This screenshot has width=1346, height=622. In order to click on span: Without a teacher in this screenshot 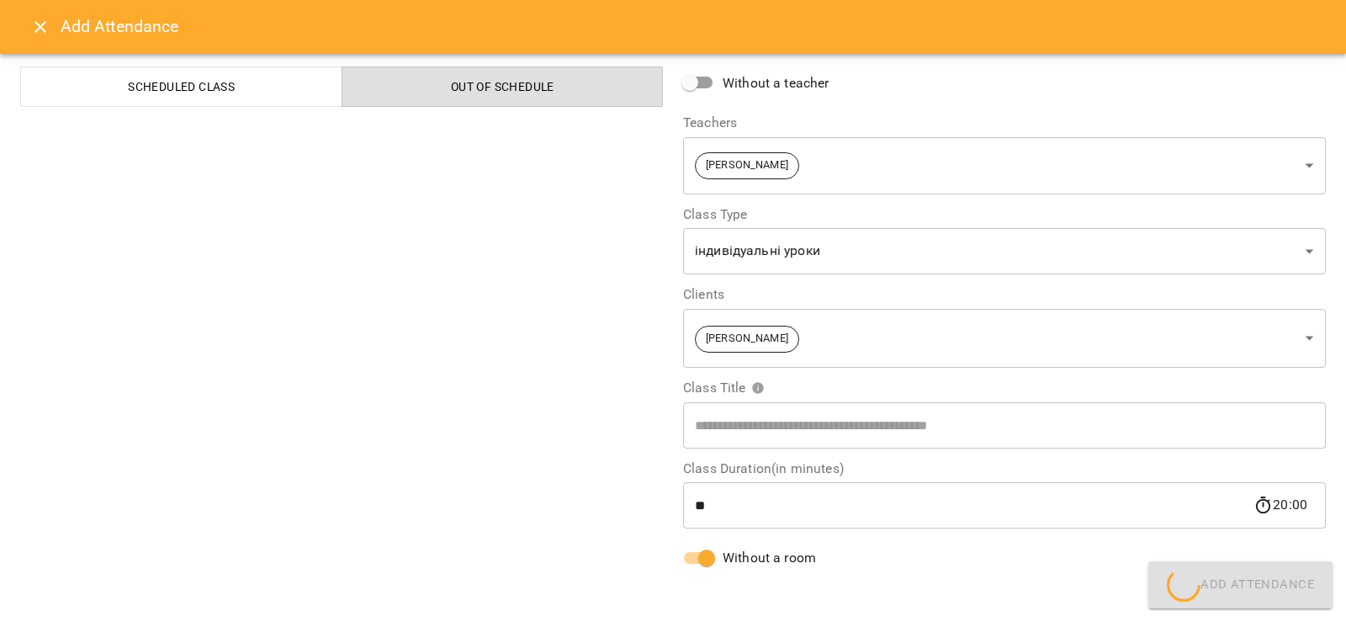, I will do `click(776, 83)`.